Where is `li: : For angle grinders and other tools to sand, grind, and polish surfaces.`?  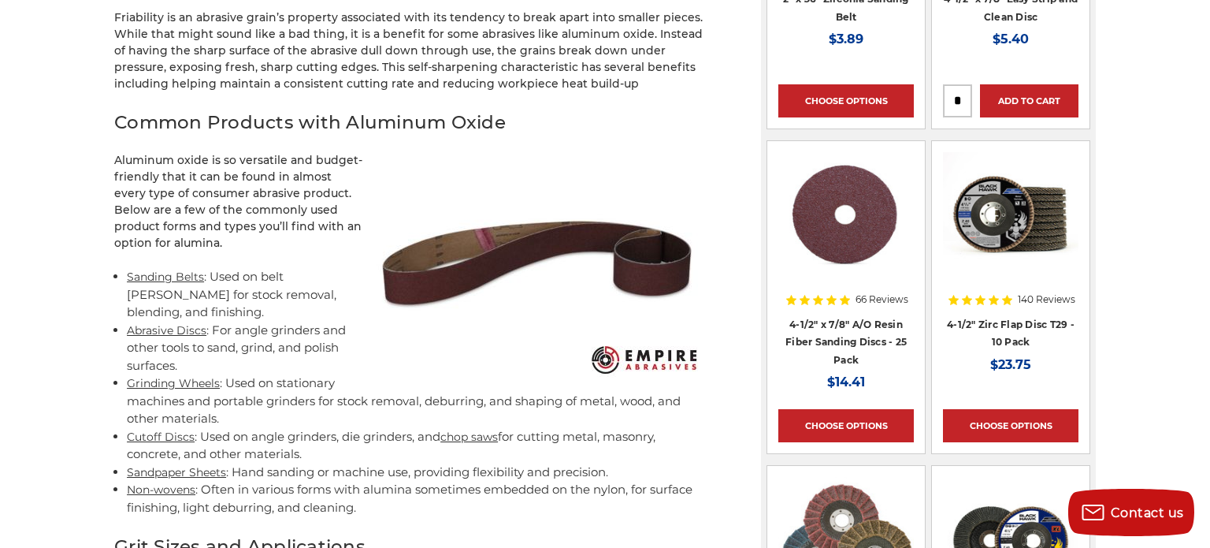 li: : For angle grinders and other tools to sand, grind, and polish surfaces. is located at coordinates (416, 348).